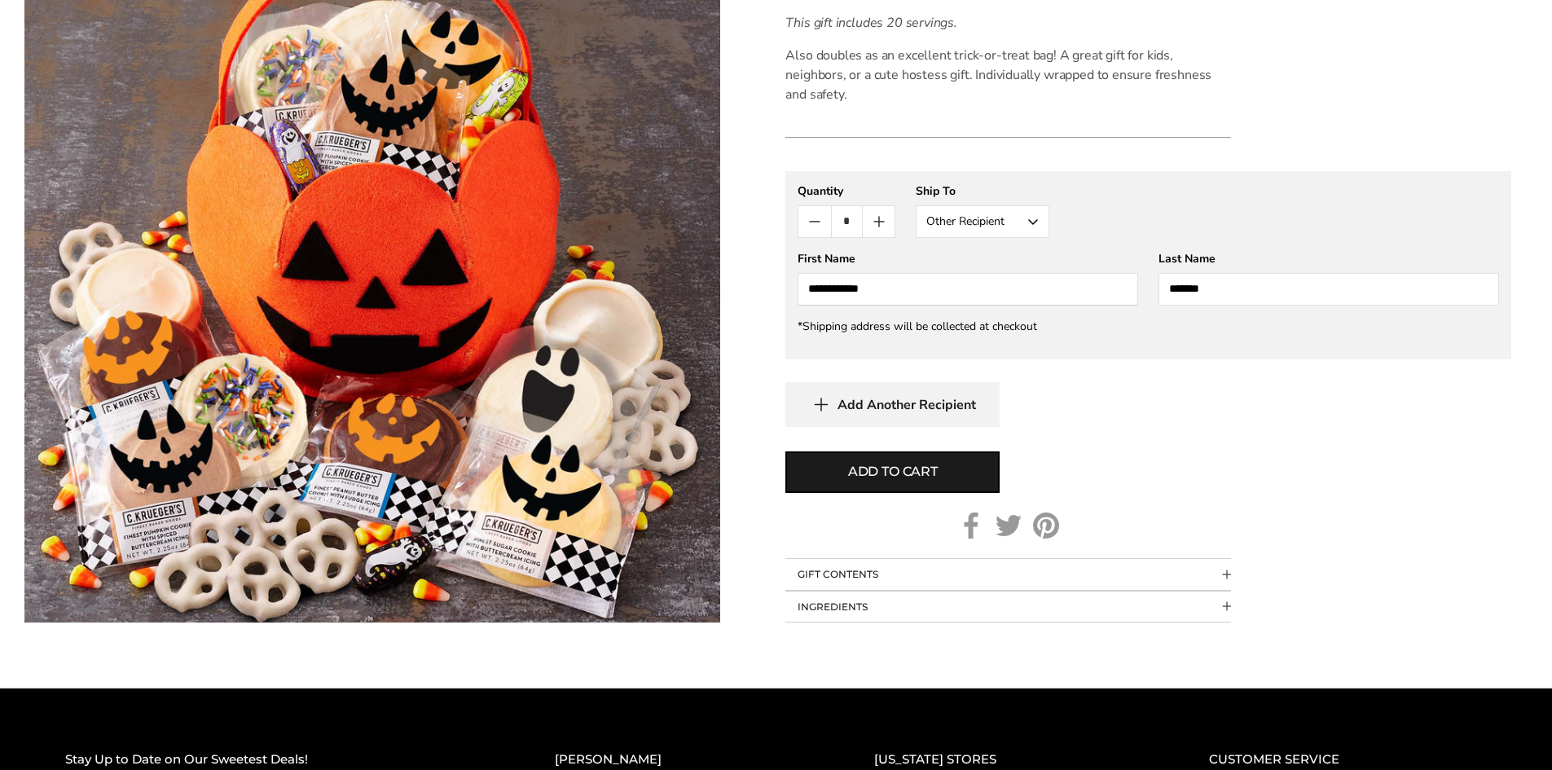 The width and height of the screenshot is (1552, 770). Describe the element at coordinates (907, 405) in the screenshot. I see `span: Add Another Recipient` at that location.